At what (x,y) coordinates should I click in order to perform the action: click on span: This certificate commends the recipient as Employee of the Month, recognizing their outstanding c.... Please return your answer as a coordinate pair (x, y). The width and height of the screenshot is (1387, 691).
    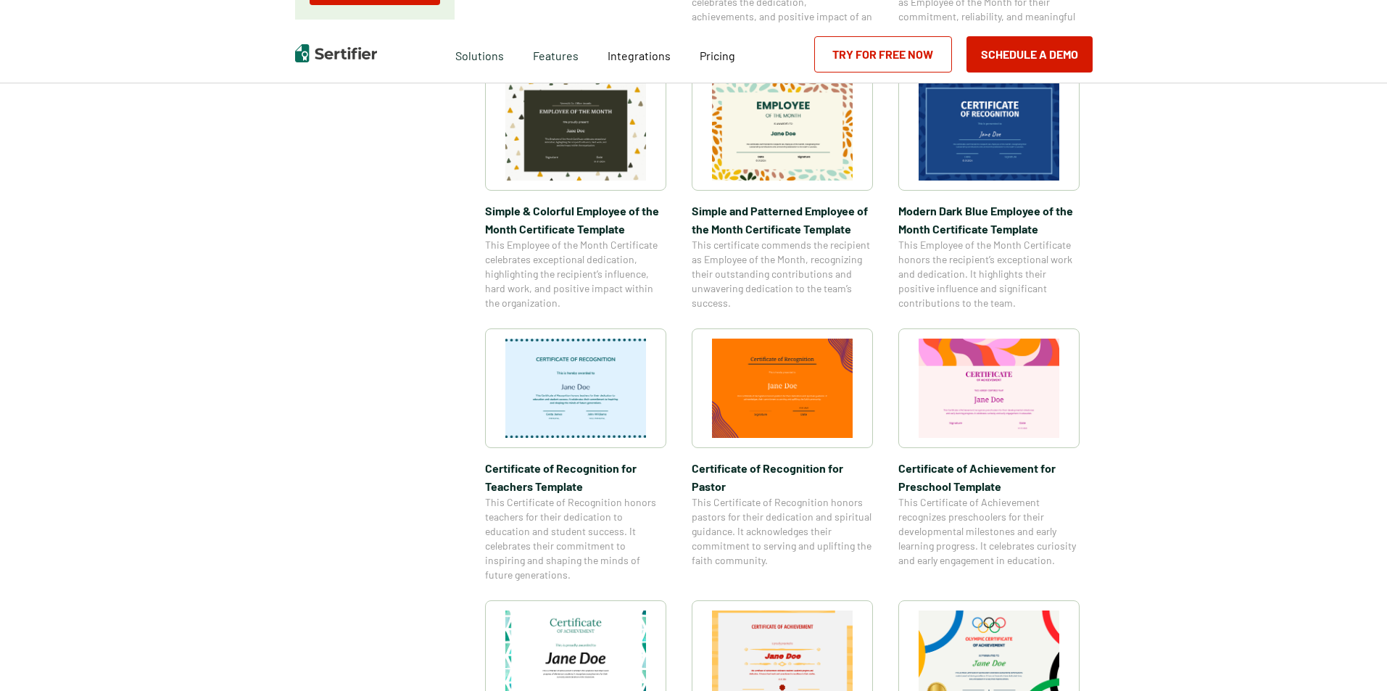
    Looking at the image, I should click on (782, 274).